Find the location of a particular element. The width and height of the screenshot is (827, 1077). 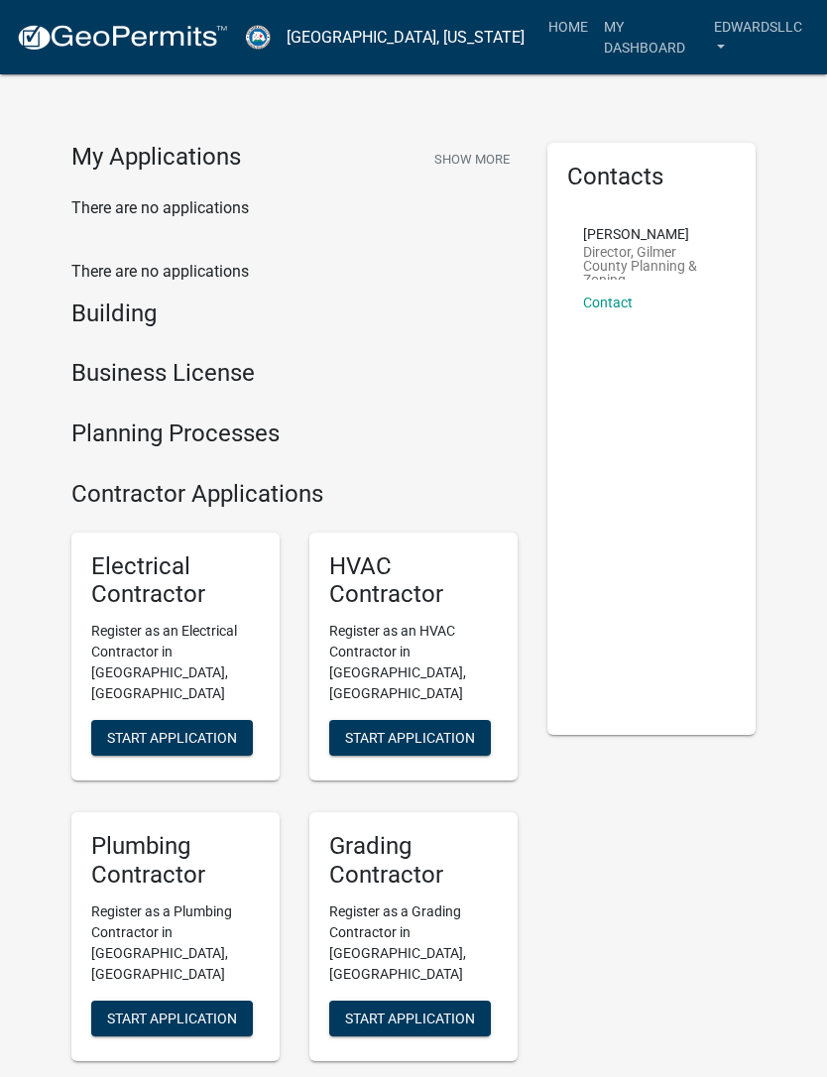

h5: Electrical Contractor is located at coordinates (176, 581).